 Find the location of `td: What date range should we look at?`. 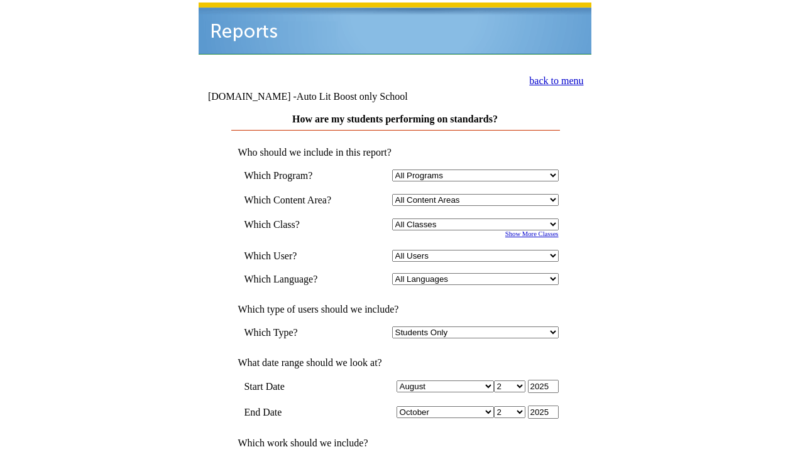

td: What date range should we look at? is located at coordinates (395, 363).